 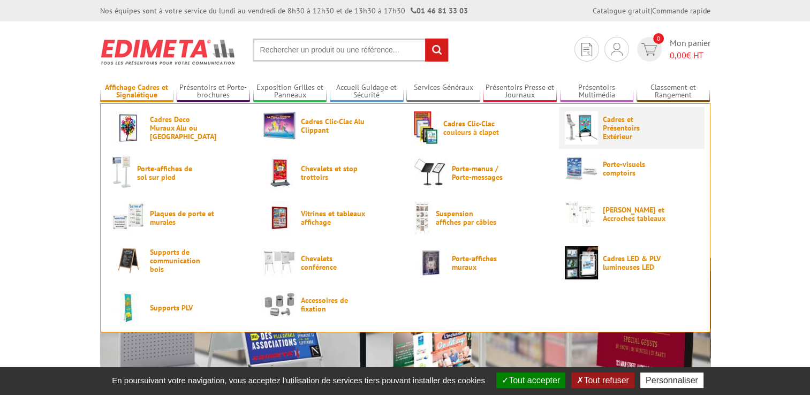 I want to click on a: Cadres et Présentoirs Extérieur, so click(x=631, y=128).